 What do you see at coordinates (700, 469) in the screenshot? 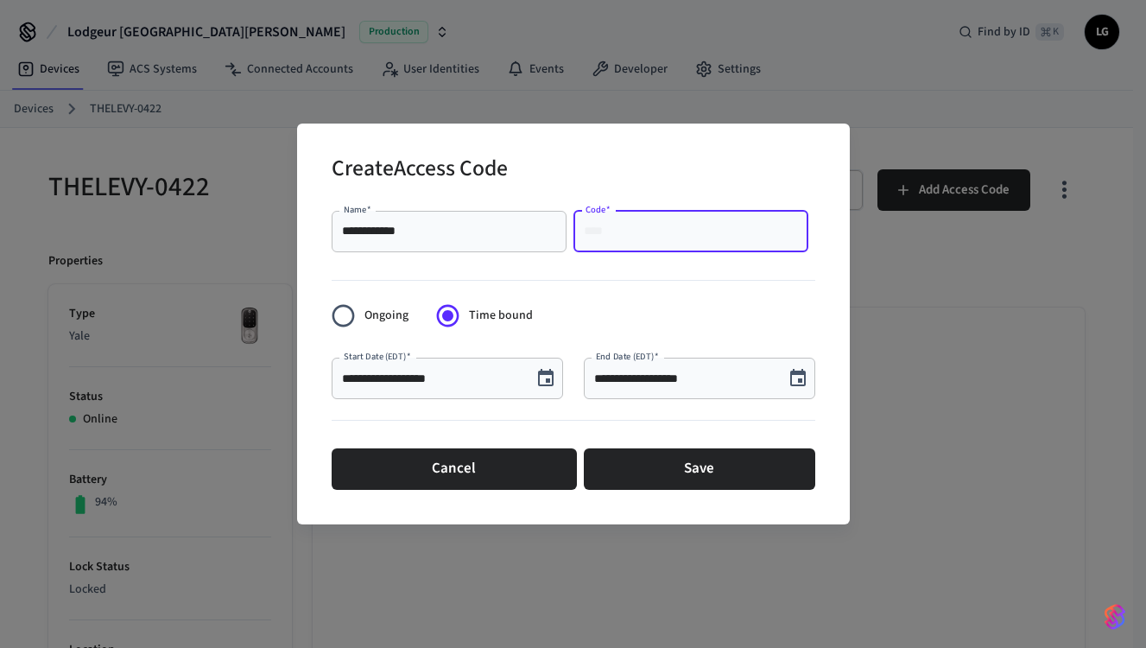
I see `button: Save` at bounding box center [700, 469].